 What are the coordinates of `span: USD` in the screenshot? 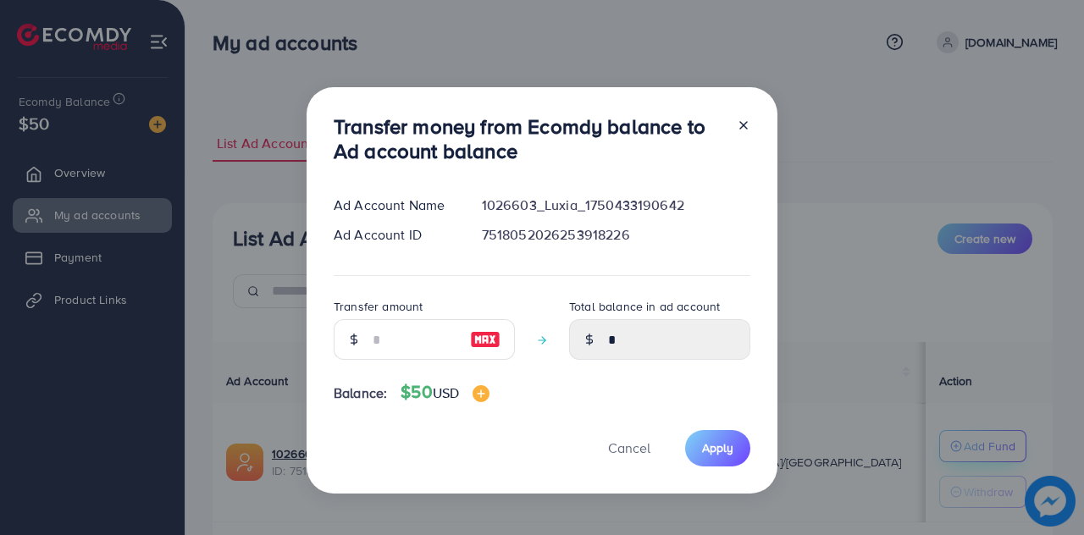 It's located at (446, 393).